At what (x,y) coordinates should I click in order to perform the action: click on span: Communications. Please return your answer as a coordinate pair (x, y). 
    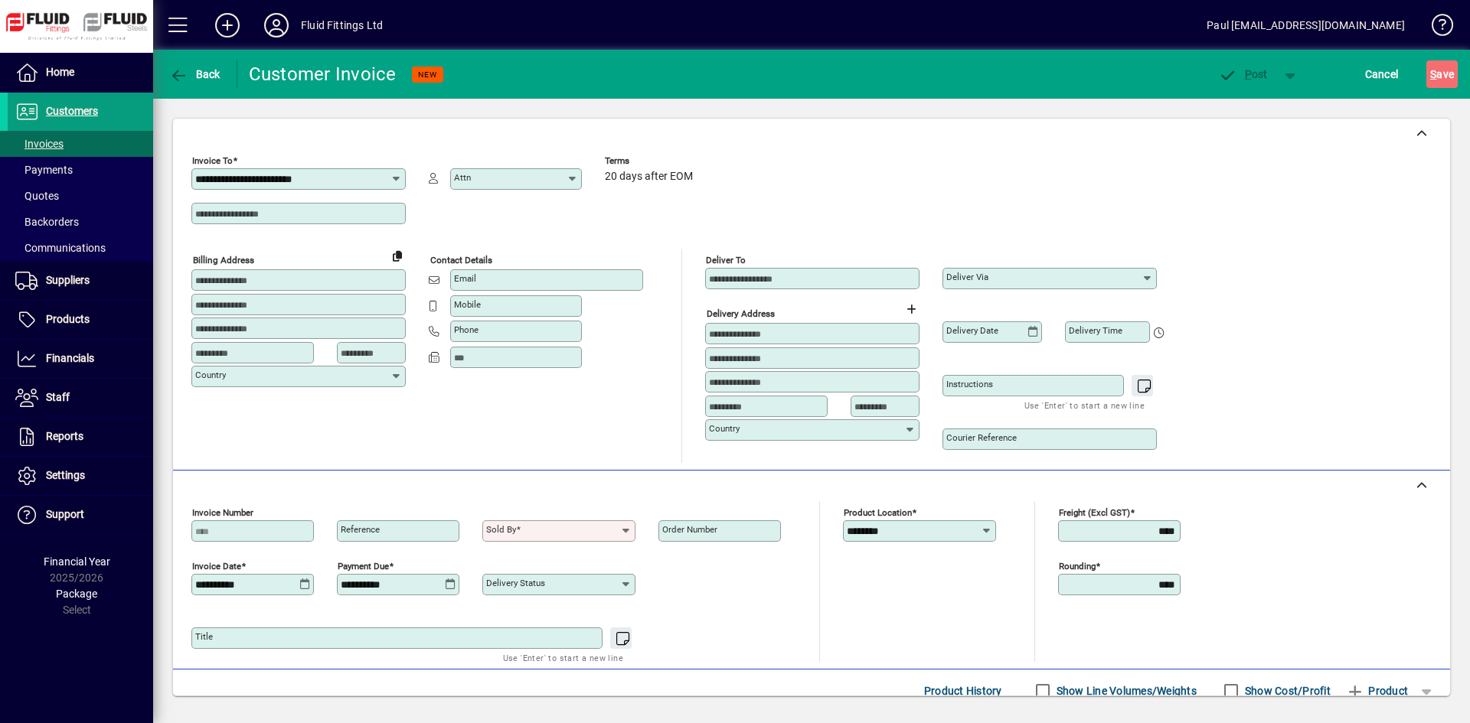
    Looking at the image, I should click on (60, 248).